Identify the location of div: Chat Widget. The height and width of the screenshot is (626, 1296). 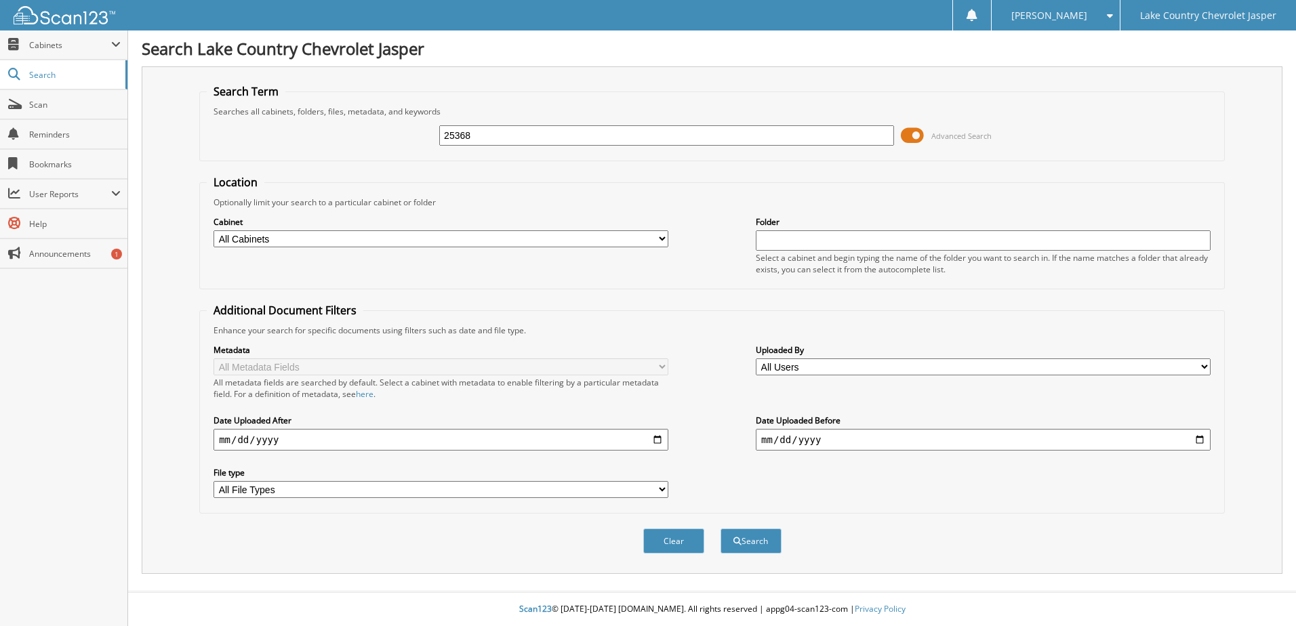
(1262, 594).